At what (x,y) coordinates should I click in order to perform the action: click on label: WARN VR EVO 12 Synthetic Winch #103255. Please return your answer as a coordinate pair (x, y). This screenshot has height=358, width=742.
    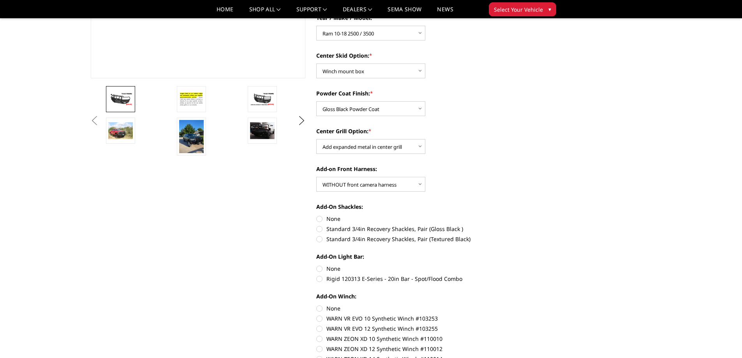
    Looking at the image, I should click on (424, 328).